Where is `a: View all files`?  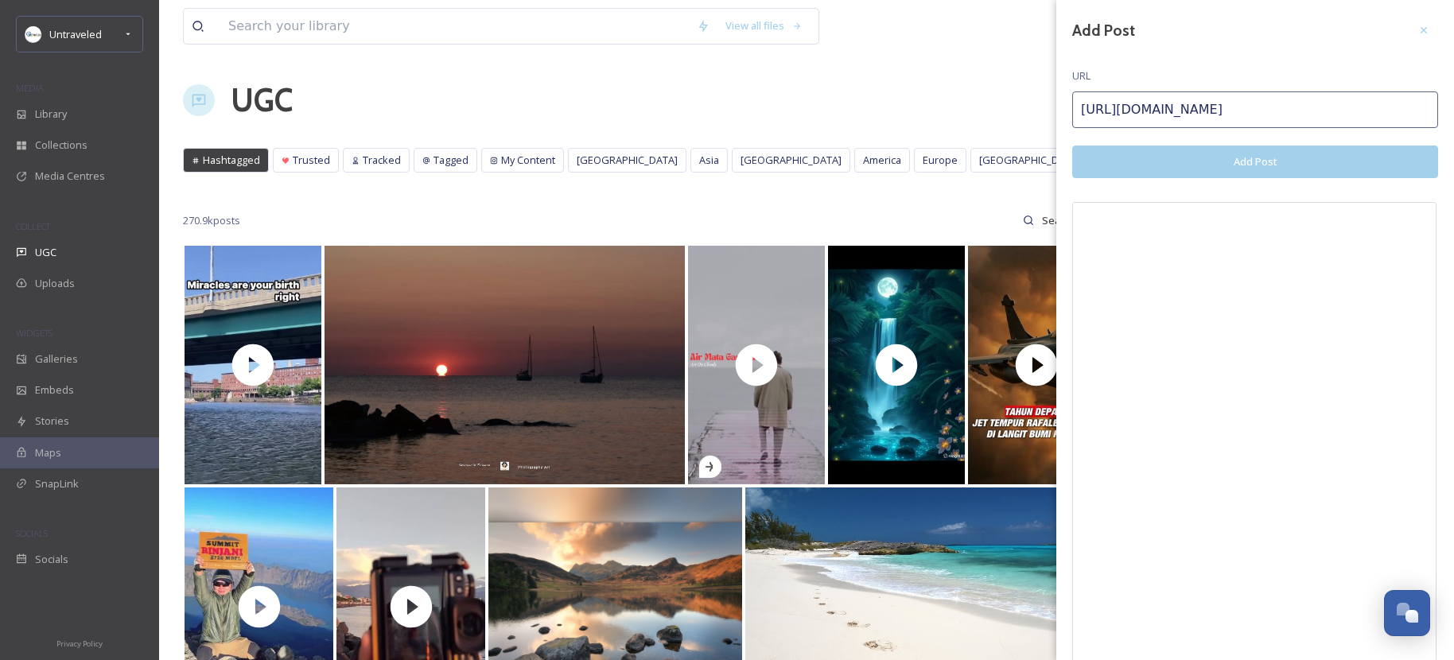 a: View all files is located at coordinates (763, 25).